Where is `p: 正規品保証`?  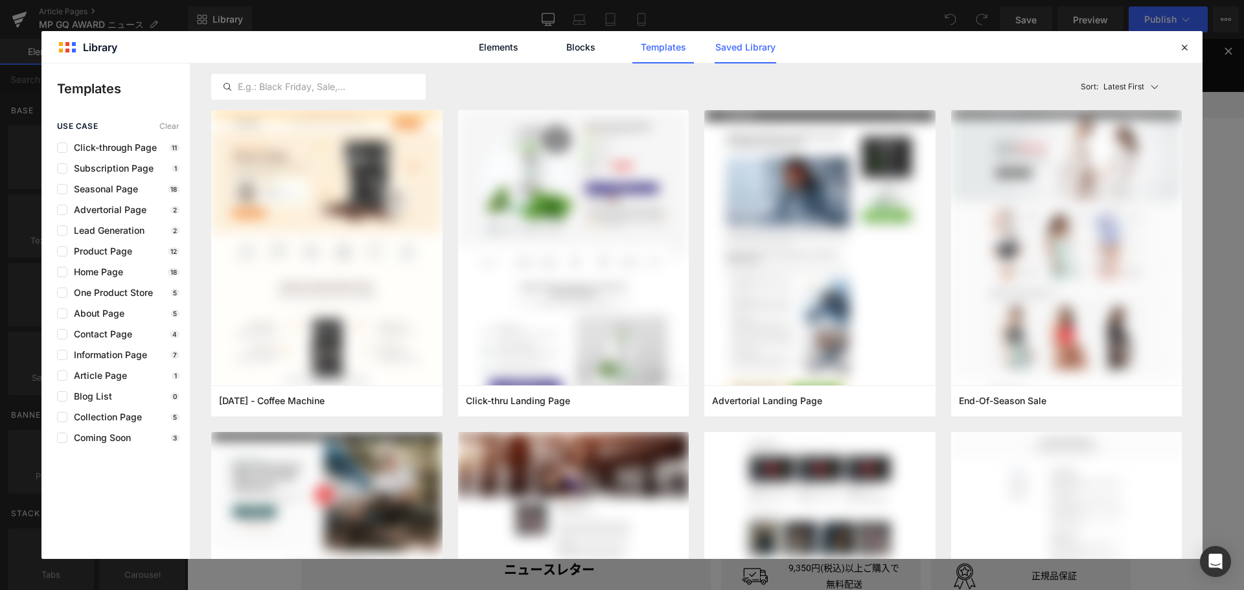
p: 正規品保証 is located at coordinates (867, 537).